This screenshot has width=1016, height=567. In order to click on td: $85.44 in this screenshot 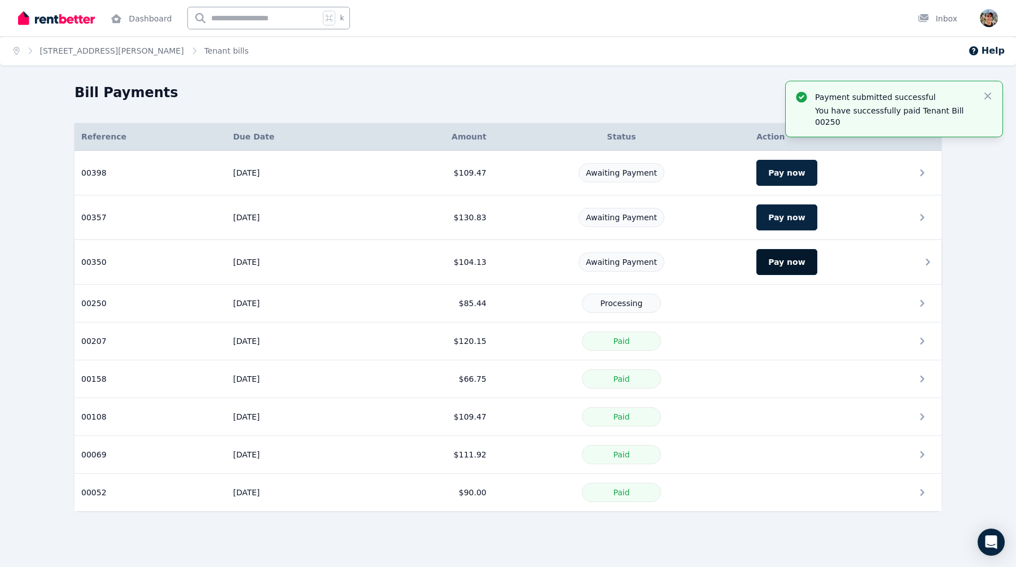, I will do `click(430, 303)`.